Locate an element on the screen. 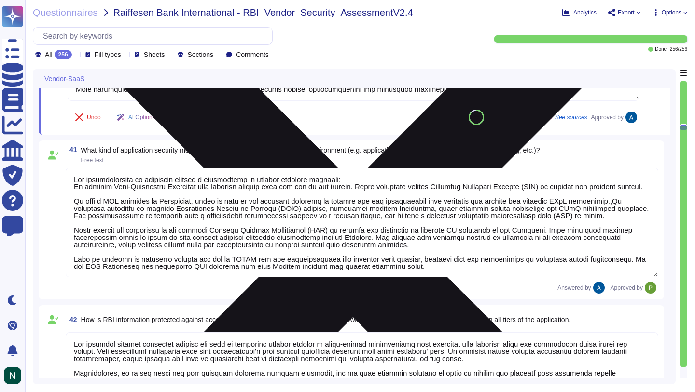  span: 85 is located at coordinates (476, 117).